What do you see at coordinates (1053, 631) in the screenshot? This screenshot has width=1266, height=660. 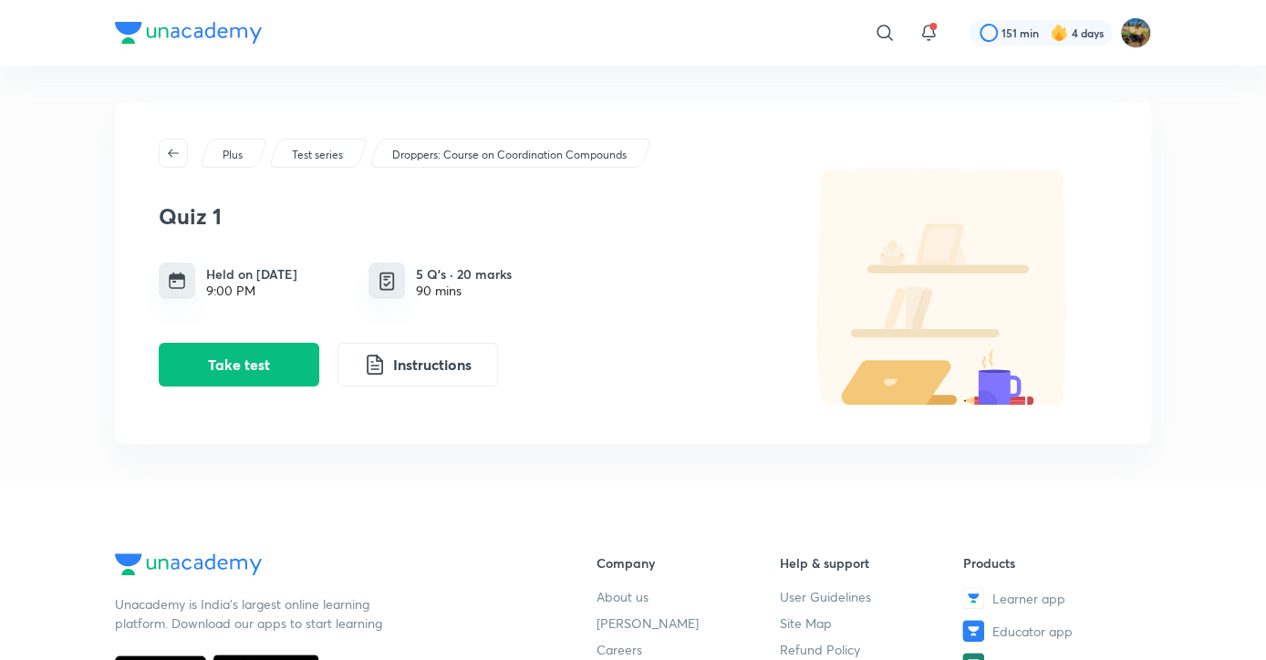 I see `a: Educator app` at bounding box center [1053, 631].